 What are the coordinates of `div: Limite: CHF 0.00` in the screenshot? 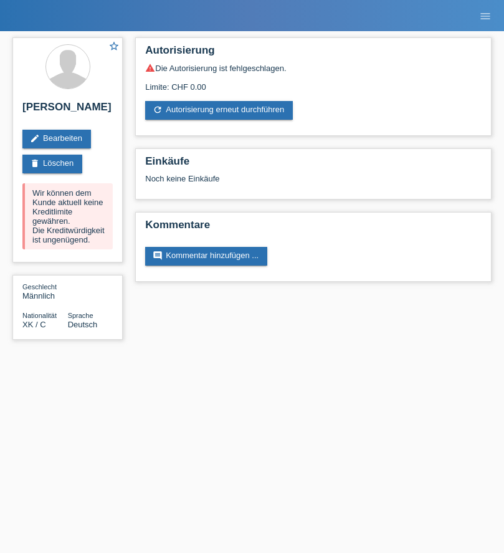 It's located at (313, 82).